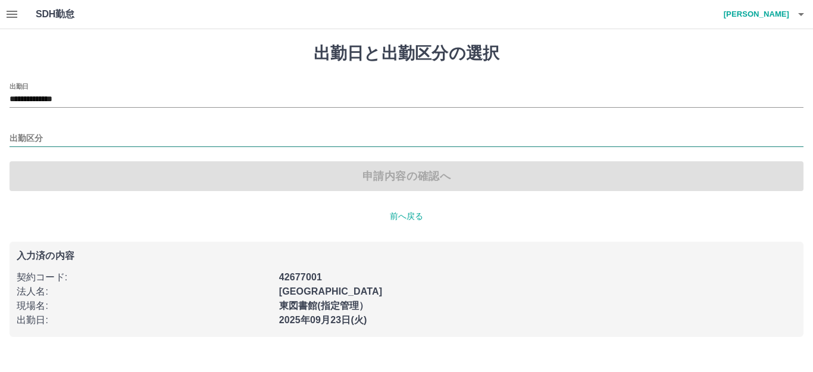 This screenshot has height=372, width=813. What do you see at coordinates (323, 320) in the screenshot?
I see `b: 2025年09月23日(火)` at bounding box center [323, 320].